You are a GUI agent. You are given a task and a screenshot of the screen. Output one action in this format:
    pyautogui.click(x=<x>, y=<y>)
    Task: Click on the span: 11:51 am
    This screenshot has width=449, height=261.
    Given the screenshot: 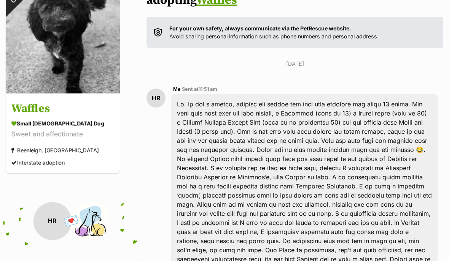 What is the action you would take?
    pyautogui.click(x=208, y=89)
    